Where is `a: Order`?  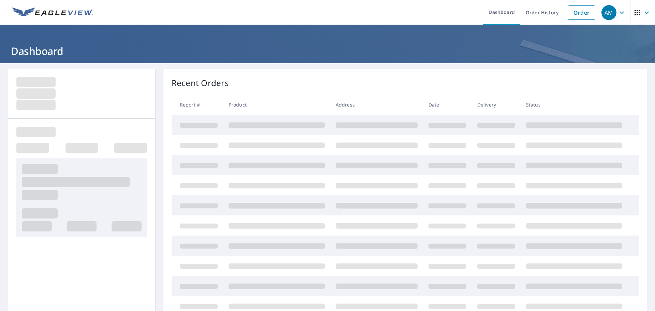
a: Order is located at coordinates (581, 13).